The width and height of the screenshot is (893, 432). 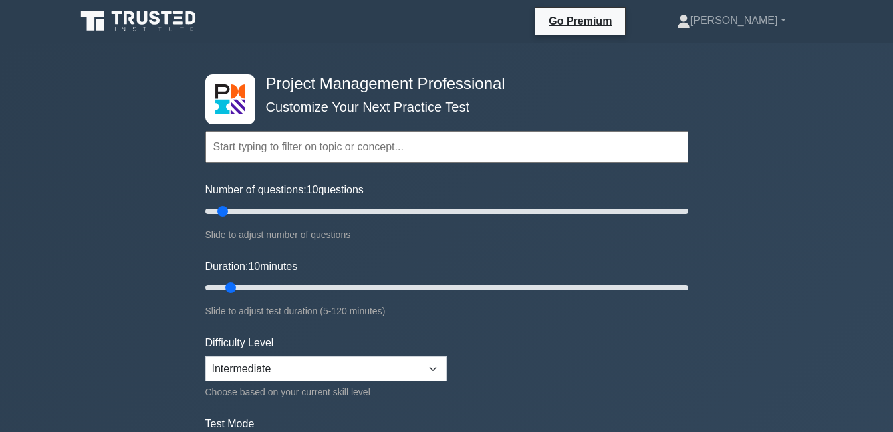 What do you see at coordinates (447, 235) in the screenshot?
I see `div: Slide to adjust number of questions` at bounding box center [447, 235].